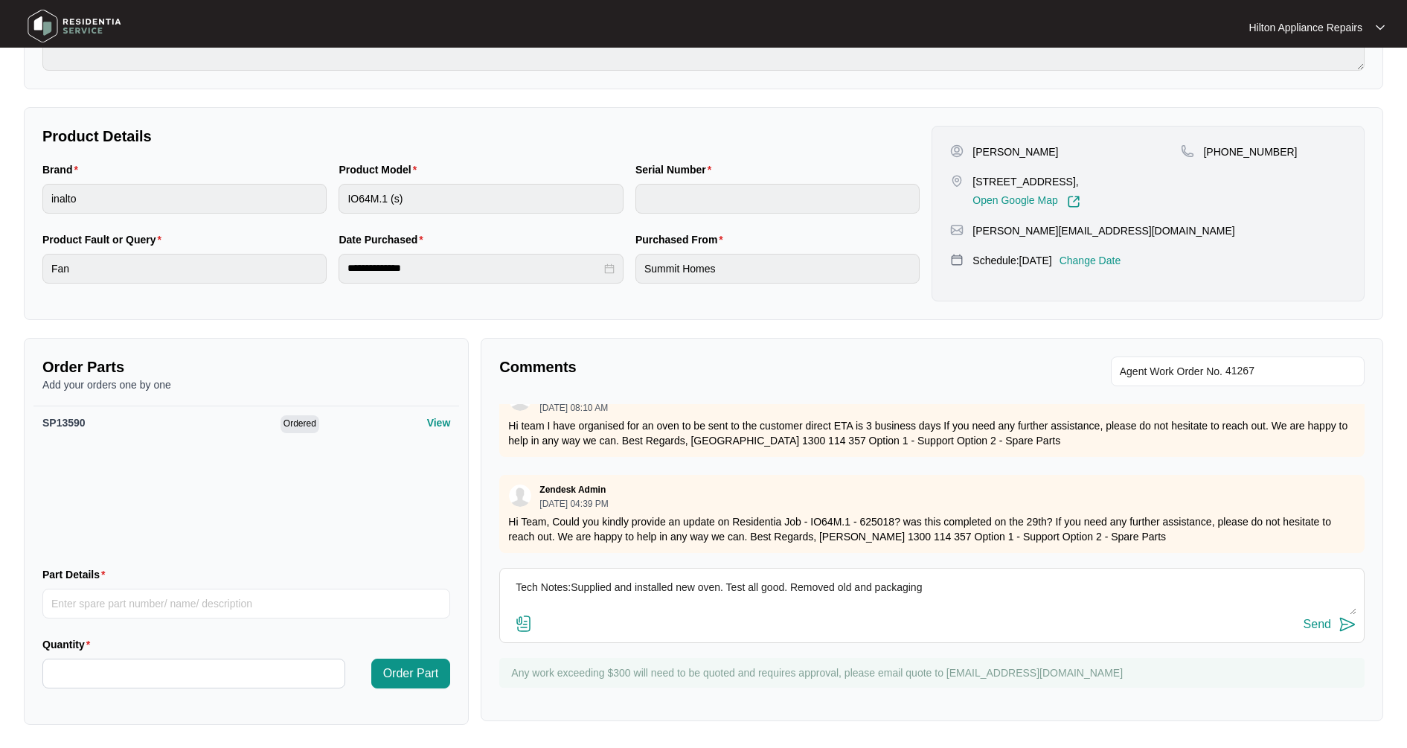 This screenshot has height=748, width=1407. I want to click on label: Quantity, so click(69, 644).